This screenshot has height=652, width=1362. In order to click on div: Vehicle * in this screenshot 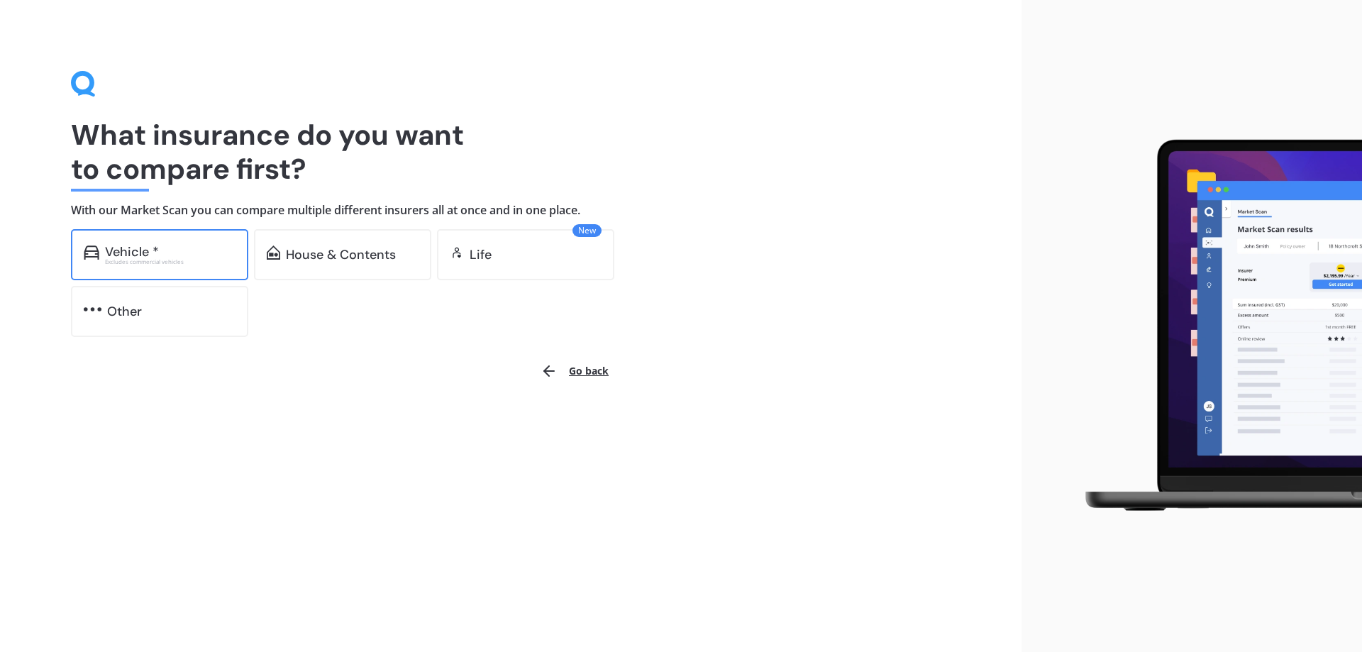, I will do `click(132, 252)`.